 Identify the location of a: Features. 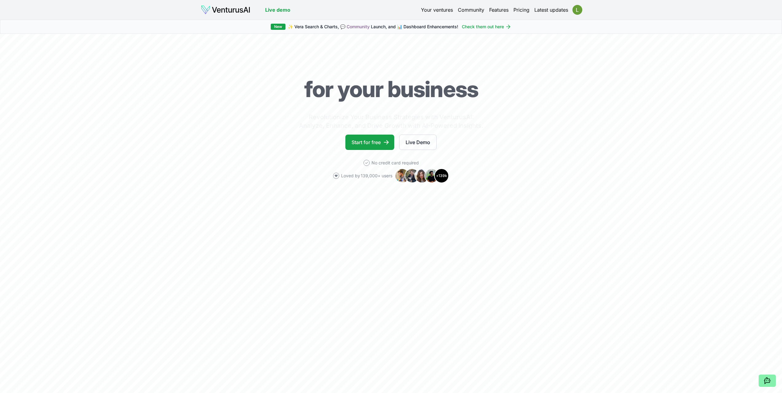
(499, 10).